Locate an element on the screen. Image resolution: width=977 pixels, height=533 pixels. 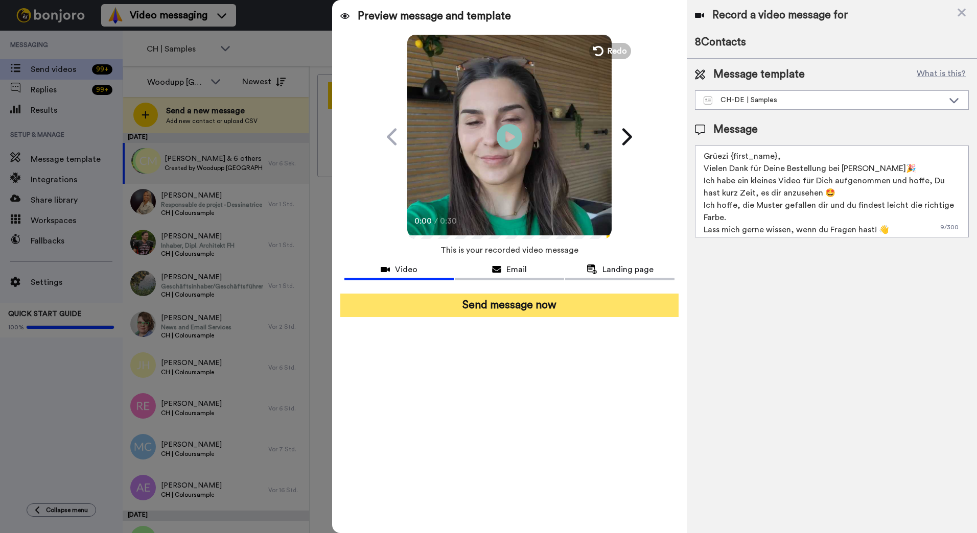
span: This is your recorded video message is located at coordinates (509, 250).